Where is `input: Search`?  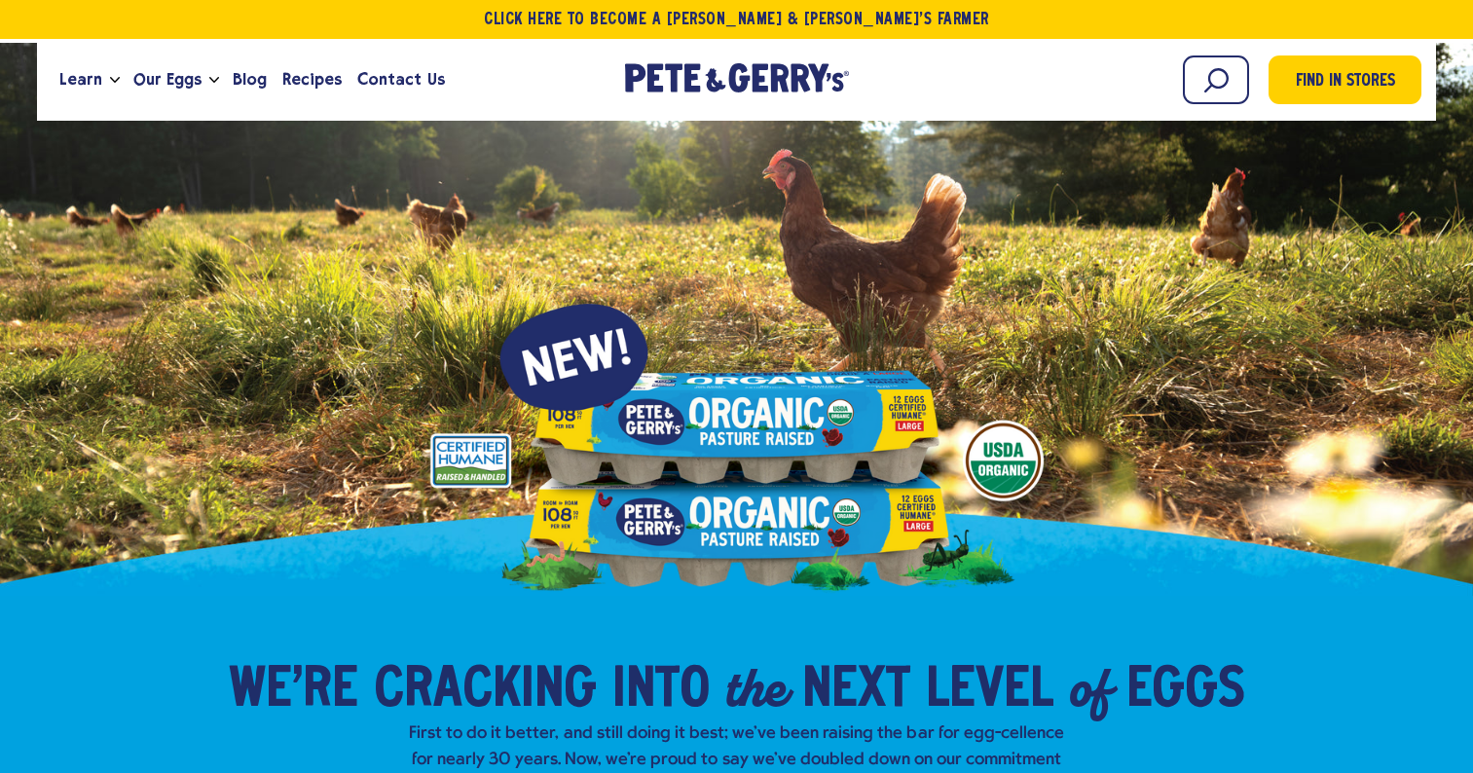 input: Search is located at coordinates (1216, 80).